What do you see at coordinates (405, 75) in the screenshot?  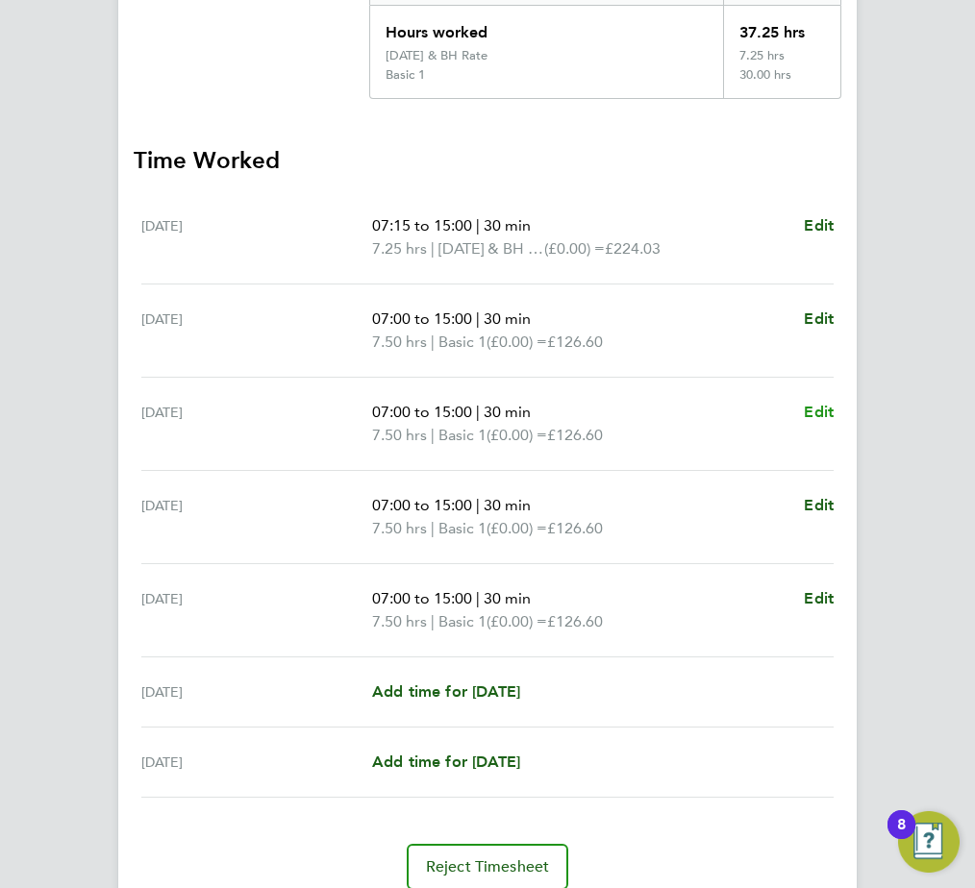 I see `div: Basic 1` at bounding box center [405, 75].